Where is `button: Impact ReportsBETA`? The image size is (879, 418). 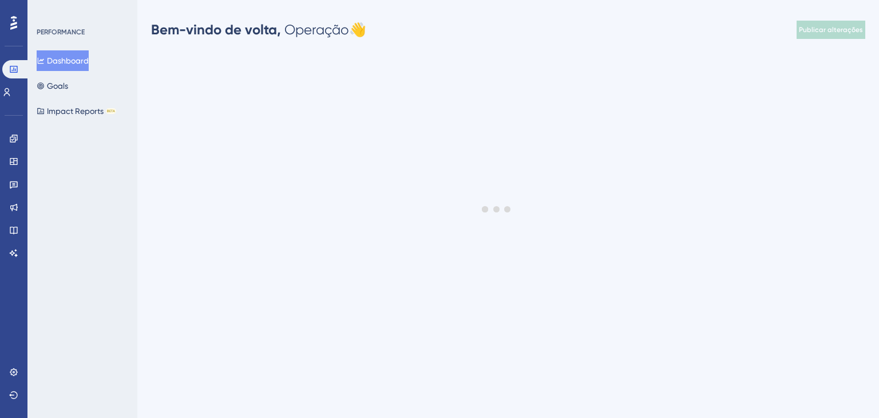
button: Impact ReportsBETA is located at coordinates (76, 111).